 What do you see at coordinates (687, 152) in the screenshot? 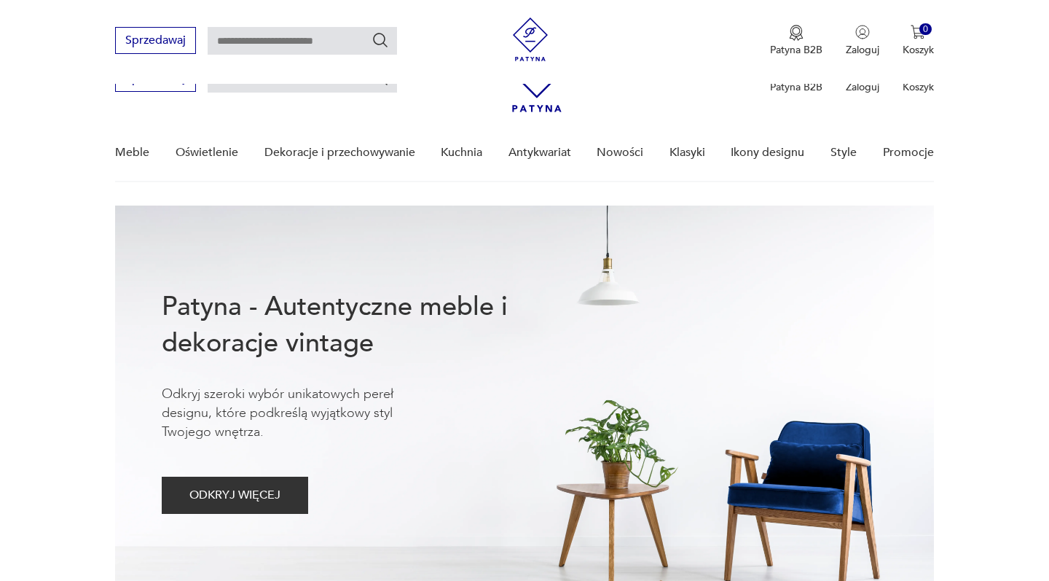
I see `a: Klasyki` at bounding box center [687, 152].